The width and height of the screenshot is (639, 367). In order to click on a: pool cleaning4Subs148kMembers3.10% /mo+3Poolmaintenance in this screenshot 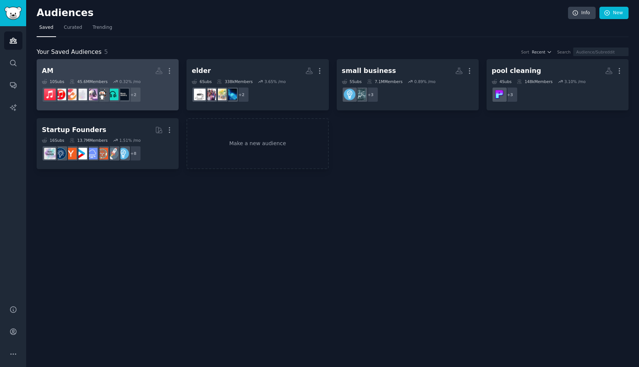, I will do `click(558, 85)`.